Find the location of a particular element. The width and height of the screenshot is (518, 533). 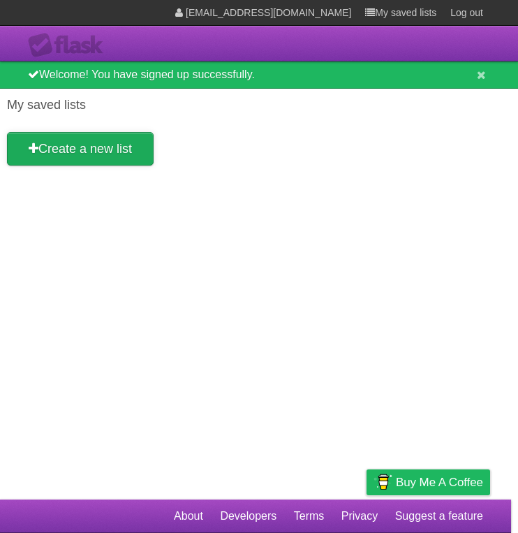

div: Flask is located at coordinates (70, 45).